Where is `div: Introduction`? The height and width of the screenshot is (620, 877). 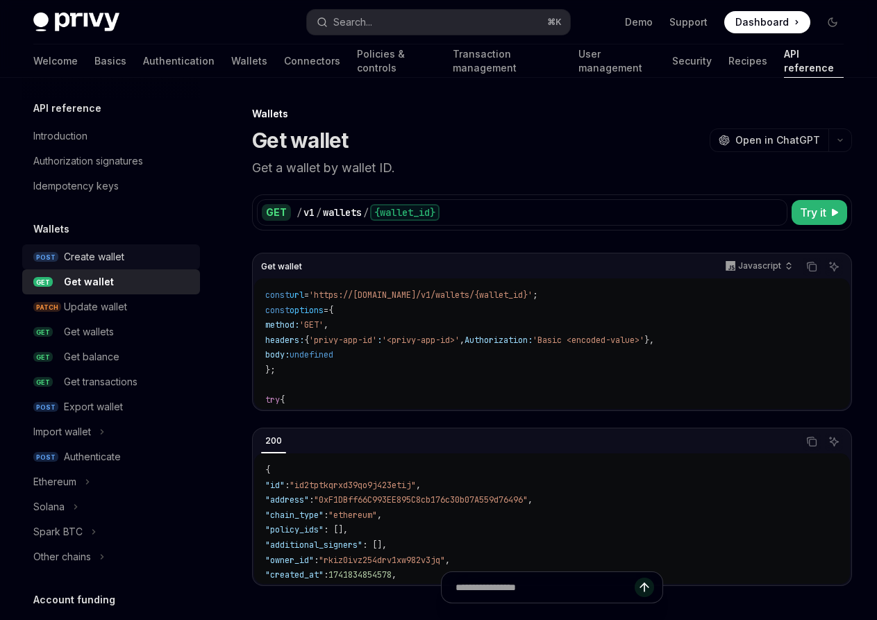 div: Introduction is located at coordinates (60, 136).